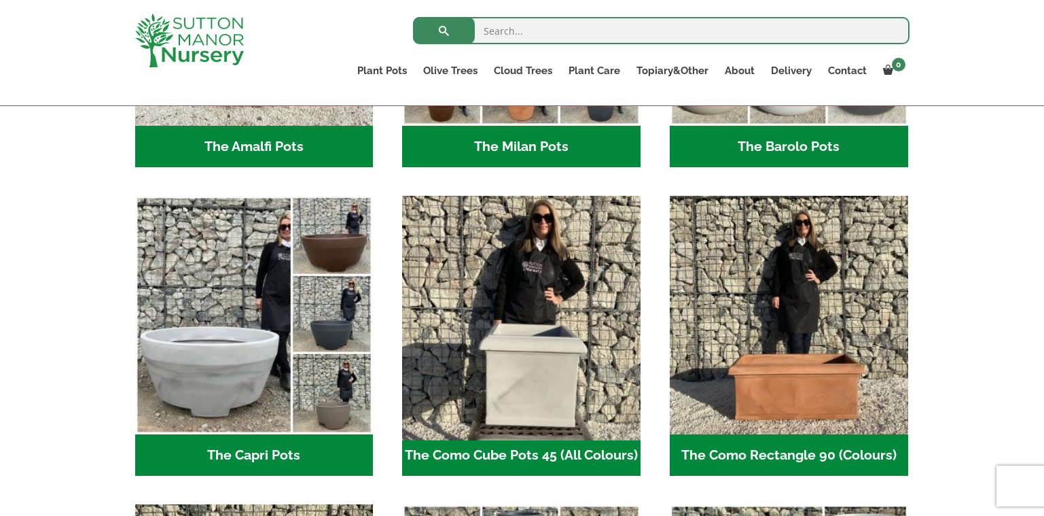  Describe the element at coordinates (789, 336) in the screenshot. I see `a: Visit product category The Como Rectangle 90 (Colours)` at that location.